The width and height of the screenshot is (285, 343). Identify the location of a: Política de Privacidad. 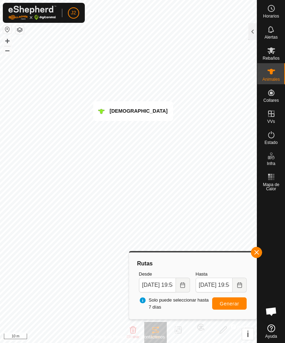
(112, 337).